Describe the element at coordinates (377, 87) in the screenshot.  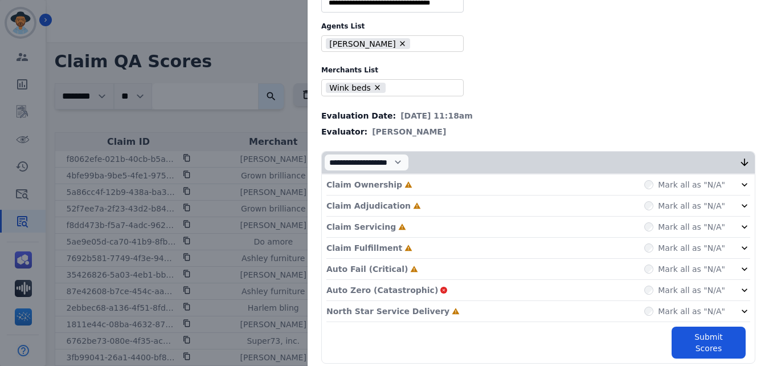
I see `button: Remove Wink beds` at that location.